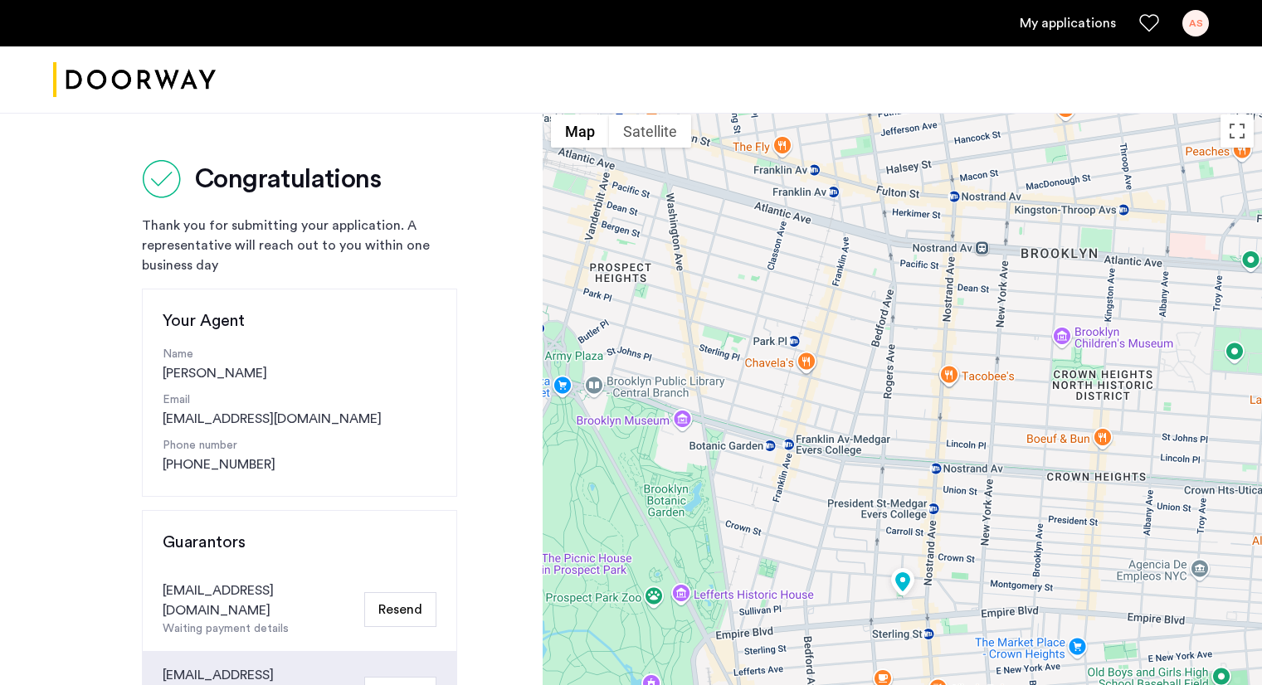 This screenshot has height=685, width=1262. I want to click on button: Show street map, so click(580, 131).